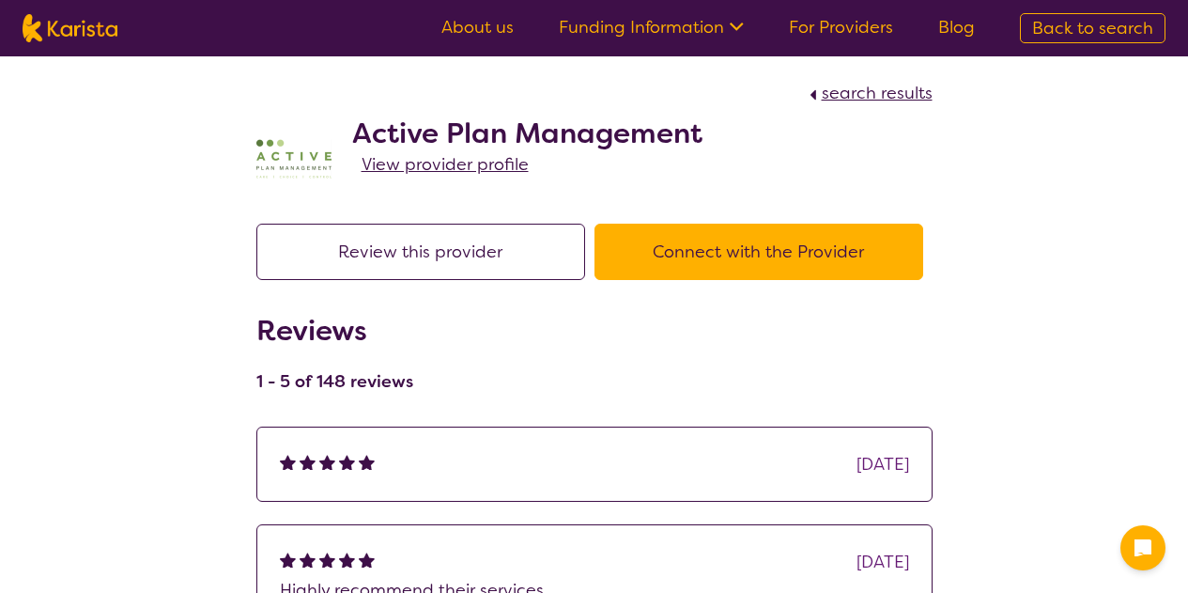 The width and height of the screenshot is (1188, 593). What do you see at coordinates (421, 252) in the screenshot?
I see `button: Review this provider` at bounding box center [421, 252].